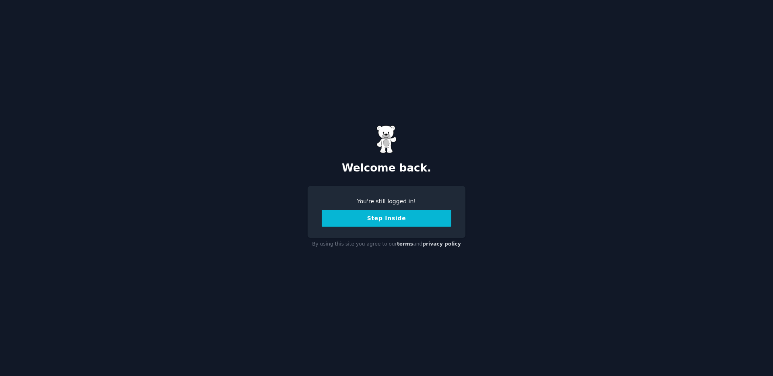 Image resolution: width=773 pixels, height=376 pixels. Describe the element at coordinates (441, 244) in the screenshot. I see `a: privacy policy` at that location.